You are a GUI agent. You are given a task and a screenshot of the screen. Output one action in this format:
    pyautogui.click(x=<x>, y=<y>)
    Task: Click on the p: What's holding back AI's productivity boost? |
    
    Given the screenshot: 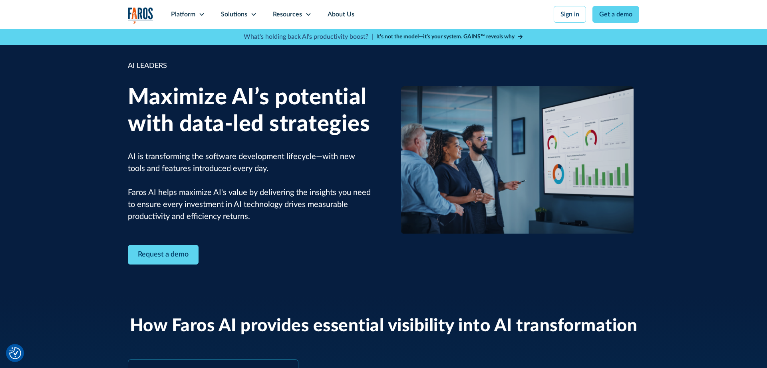 What is the action you would take?
    pyautogui.click(x=308, y=37)
    